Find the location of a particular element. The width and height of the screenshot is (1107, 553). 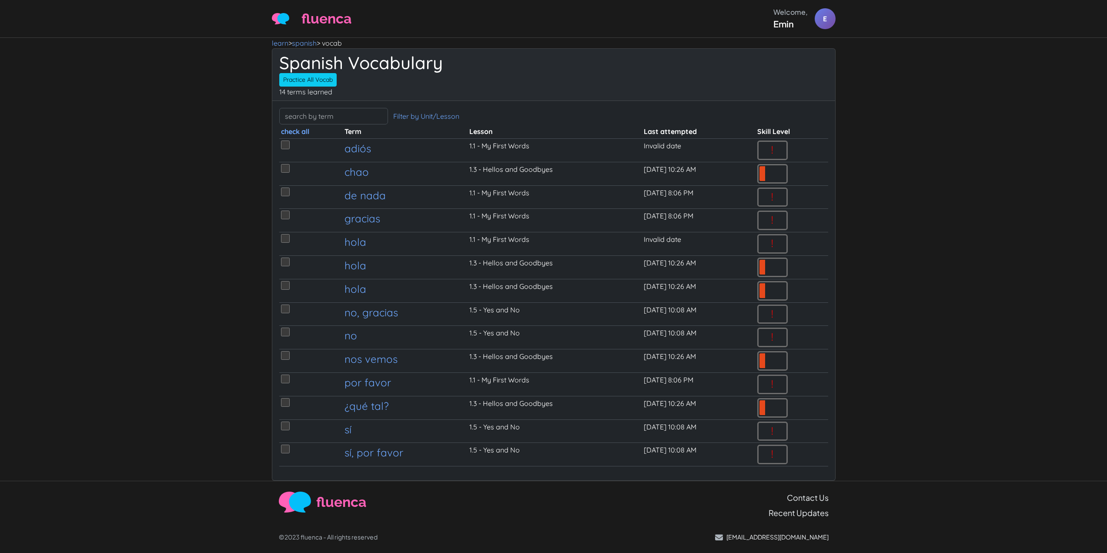

a: Contact Us is located at coordinates (808, 497).